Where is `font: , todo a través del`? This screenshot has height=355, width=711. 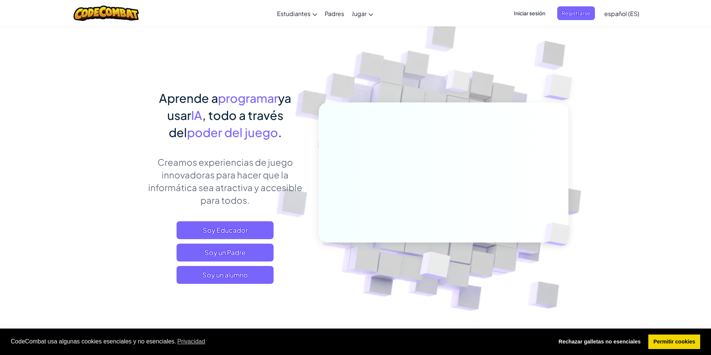
font: , todo a través del is located at coordinates (226, 124).